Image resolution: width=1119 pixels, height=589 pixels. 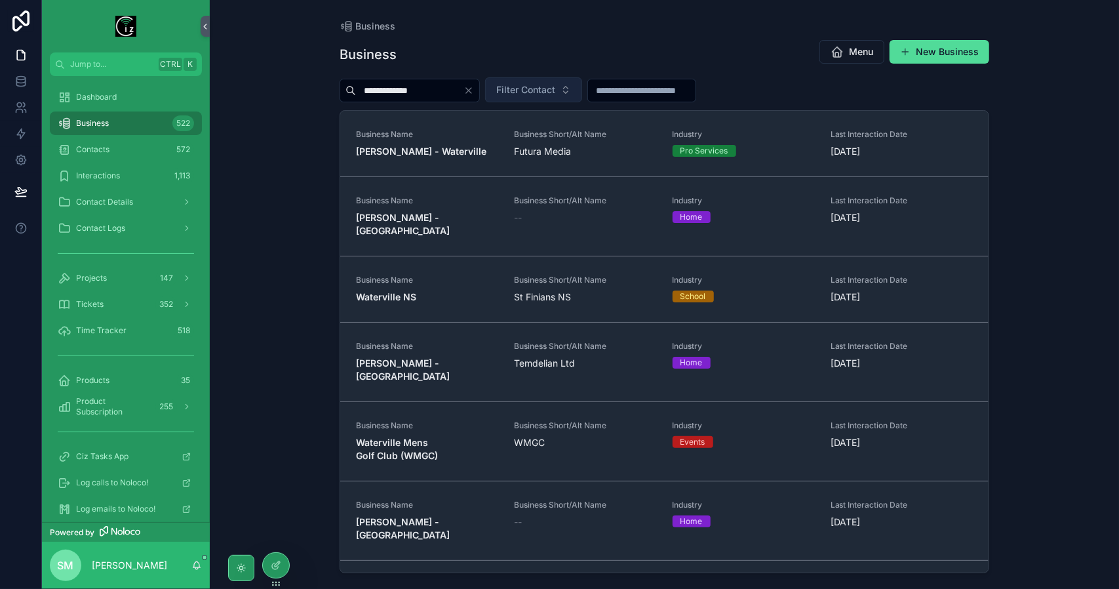 What do you see at coordinates (113, 406) in the screenshot?
I see `span: Product Subscription` at bounding box center [113, 406].